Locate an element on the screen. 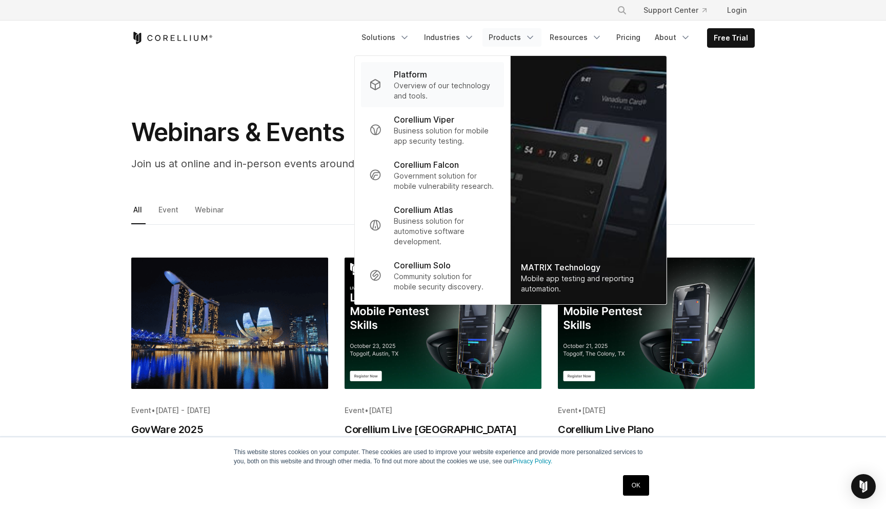 This screenshot has height=509, width=886. div: MATRIX Technology is located at coordinates (589, 267).